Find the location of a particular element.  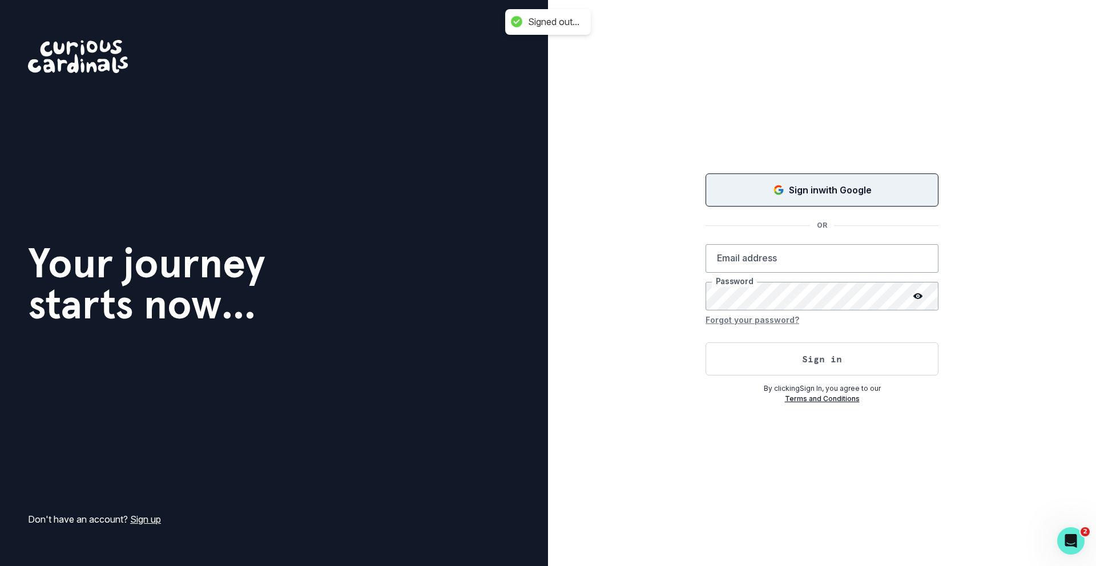

h1: Your journey starts now... is located at coordinates (147, 284).